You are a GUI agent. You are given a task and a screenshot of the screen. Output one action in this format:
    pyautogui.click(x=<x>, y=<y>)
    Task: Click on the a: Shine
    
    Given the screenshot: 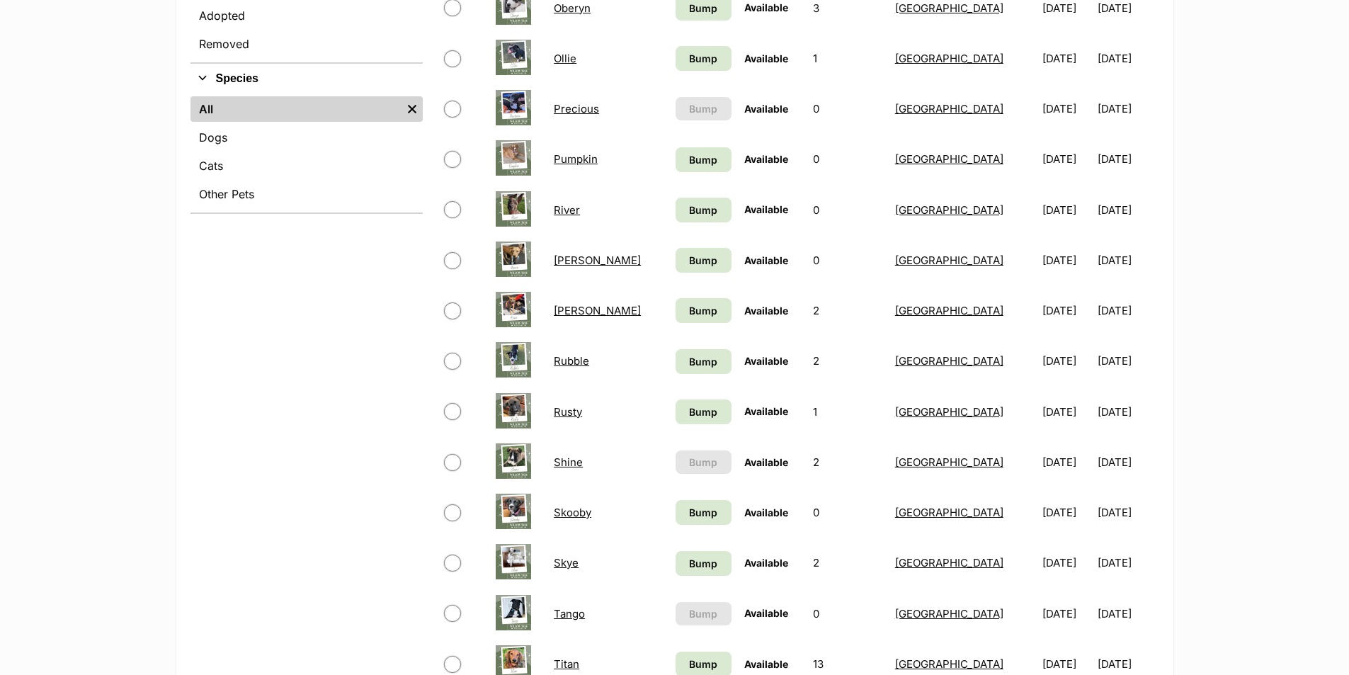 What is the action you would take?
    pyautogui.click(x=568, y=462)
    